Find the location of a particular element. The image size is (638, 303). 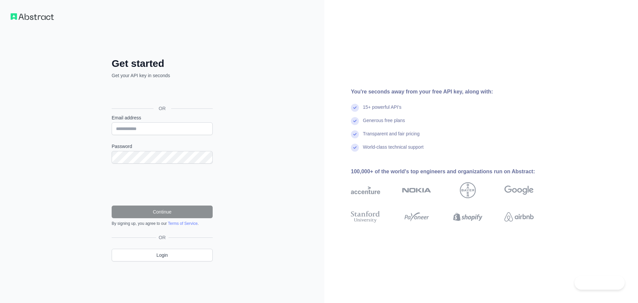

img: accenture is located at coordinates (365, 190).